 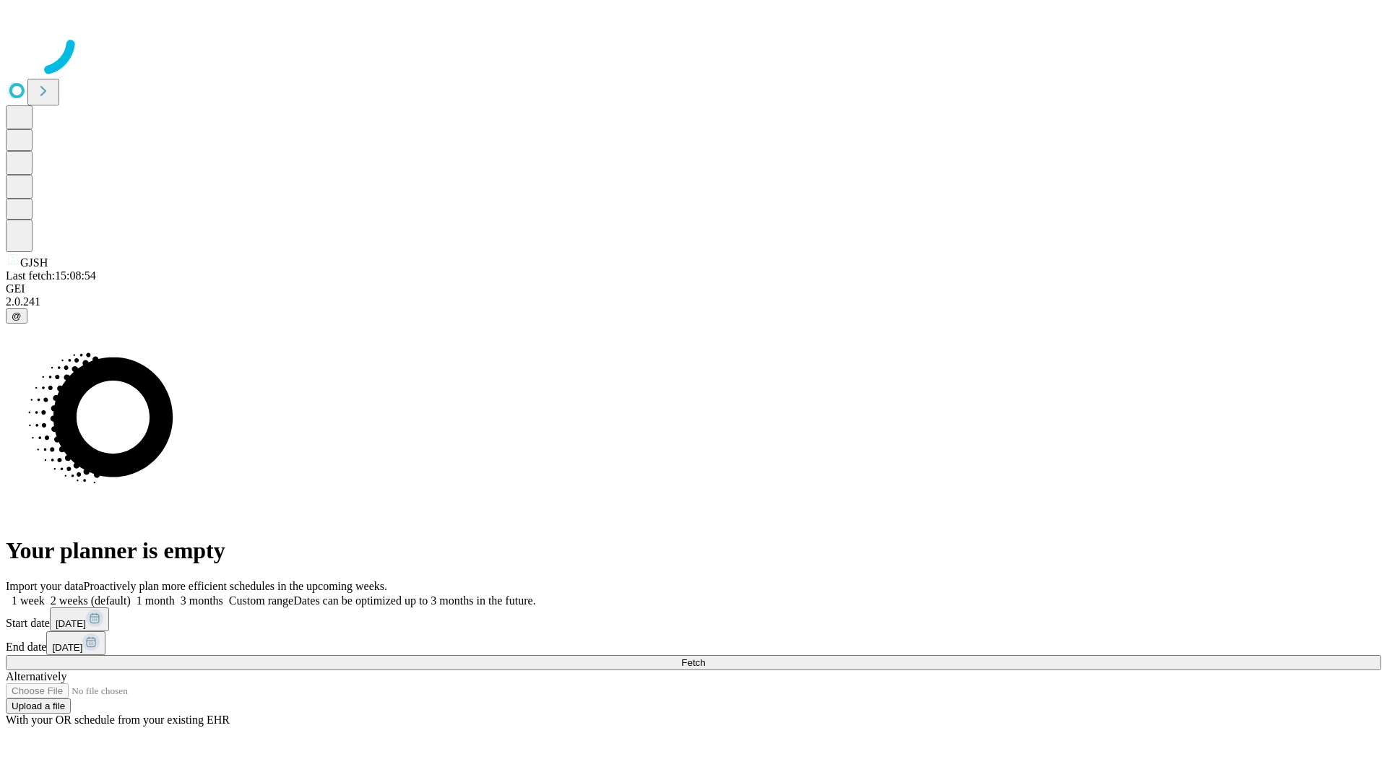 I want to click on span: Proactively plan more efficient schedules in the upcoming weeks., so click(x=236, y=586).